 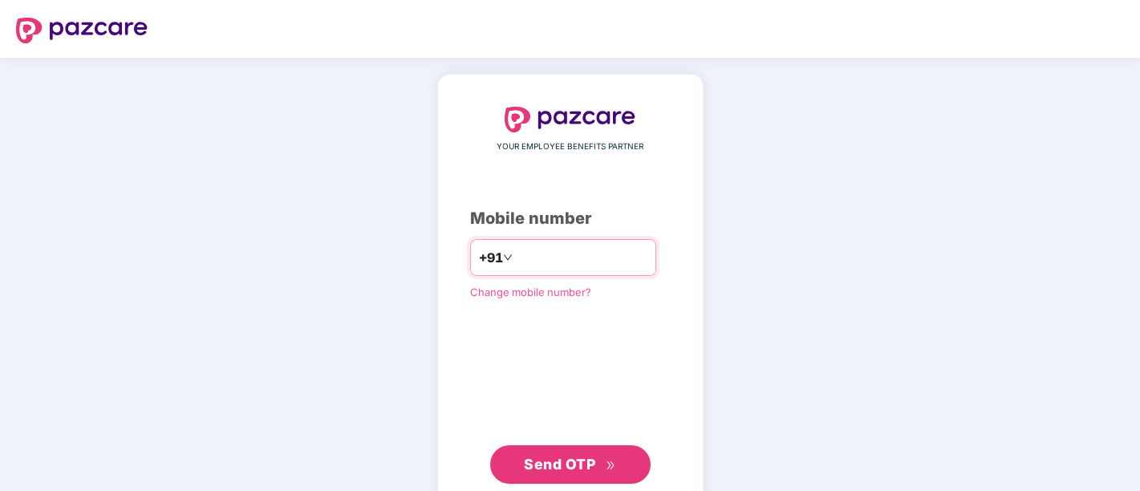 What do you see at coordinates (570, 464) in the screenshot?
I see `button: Send OTPdouble-right` at bounding box center [570, 464].